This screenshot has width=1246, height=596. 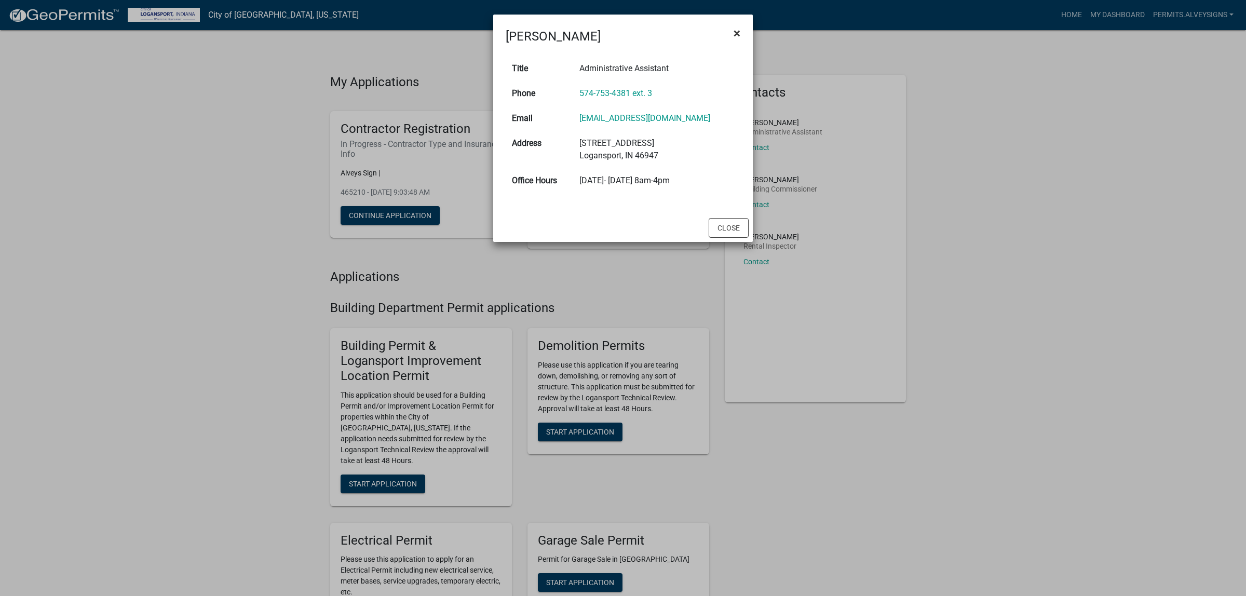 What do you see at coordinates (539, 181) in the screenshot?
I see `th: Office Hours` at bounding box center [539, 181].